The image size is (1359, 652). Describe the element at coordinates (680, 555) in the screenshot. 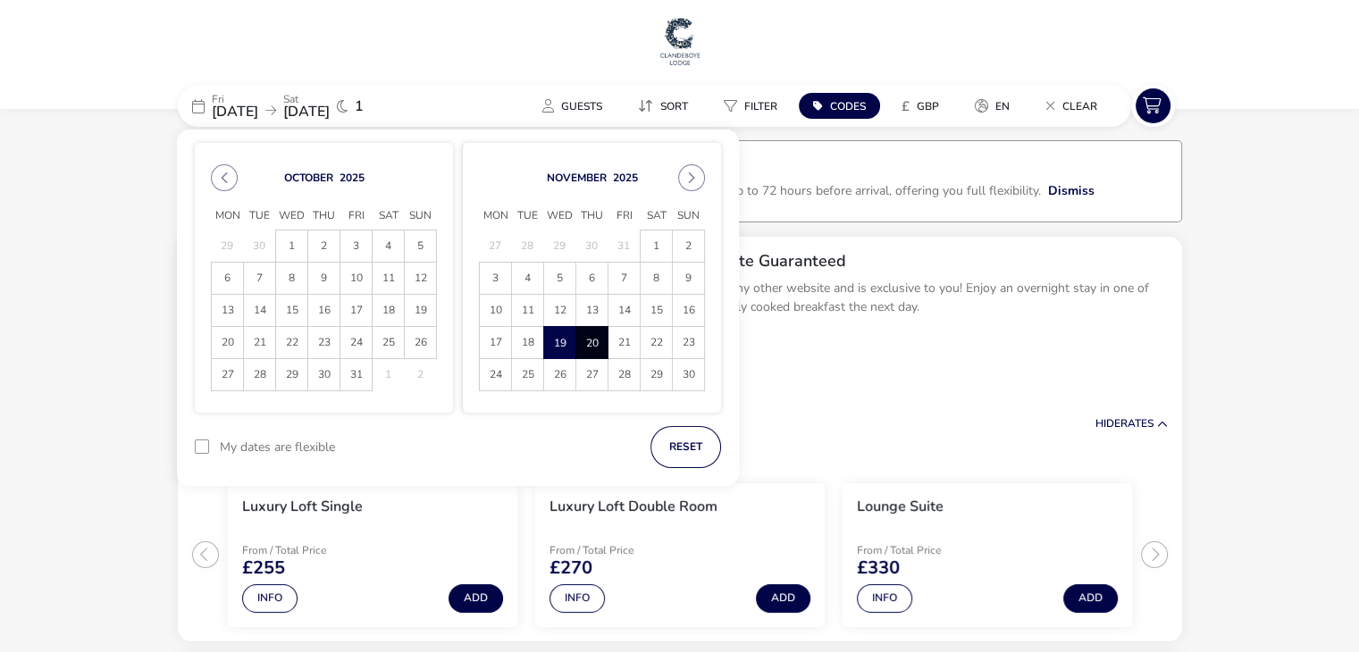

I see `swiper-slide: 2 / 3` at that location.